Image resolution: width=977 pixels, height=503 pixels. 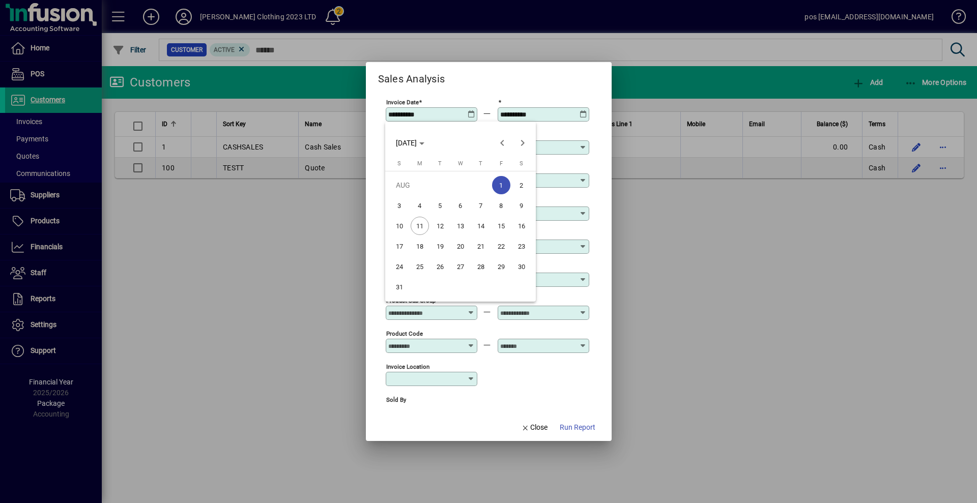 I want to click on button: Sat Aug 02 2025, so click(x=521, y=185).